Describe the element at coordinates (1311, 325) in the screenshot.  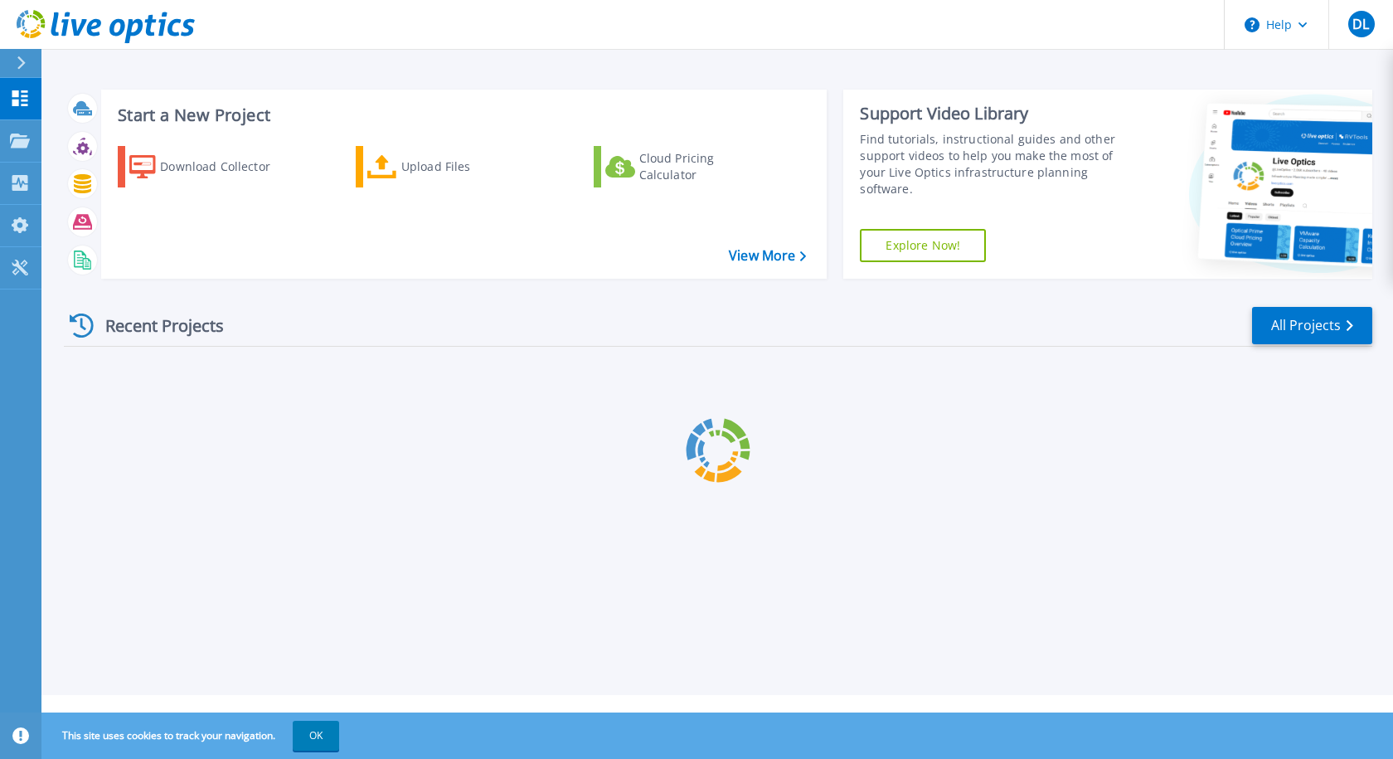
I see `a: All Projects` at that location.